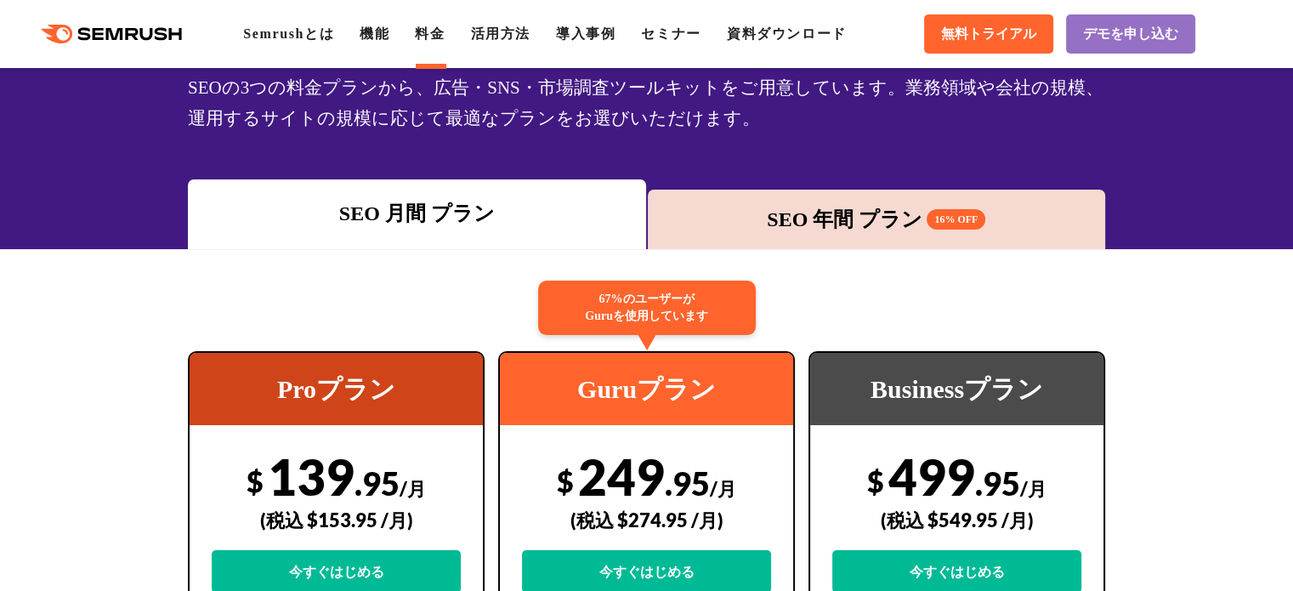 The height and width of the screenshot is (591, 1293). What do you see at coordinates (957, 389) in the screenshot?
I see `div: Businessプラン` at bounding box center [957, 389].